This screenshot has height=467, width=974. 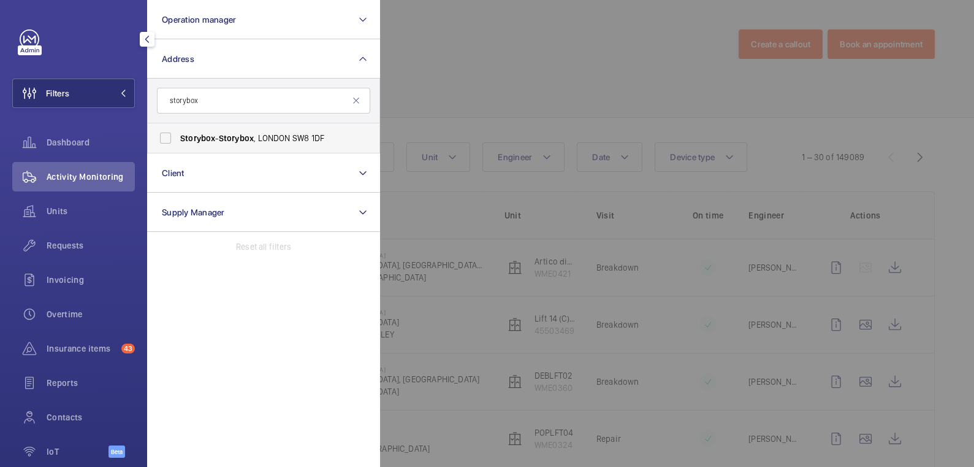 I want to click on span: Insurance items, so click(x=82, y=348).